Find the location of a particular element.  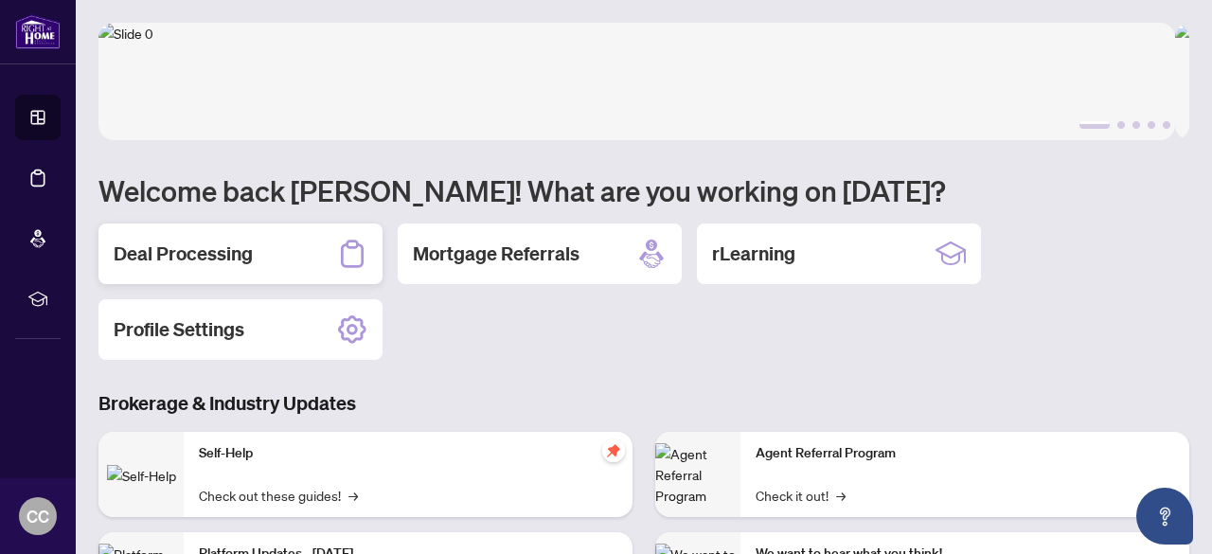

button: Open asap is located at coordinates (1165, 516).